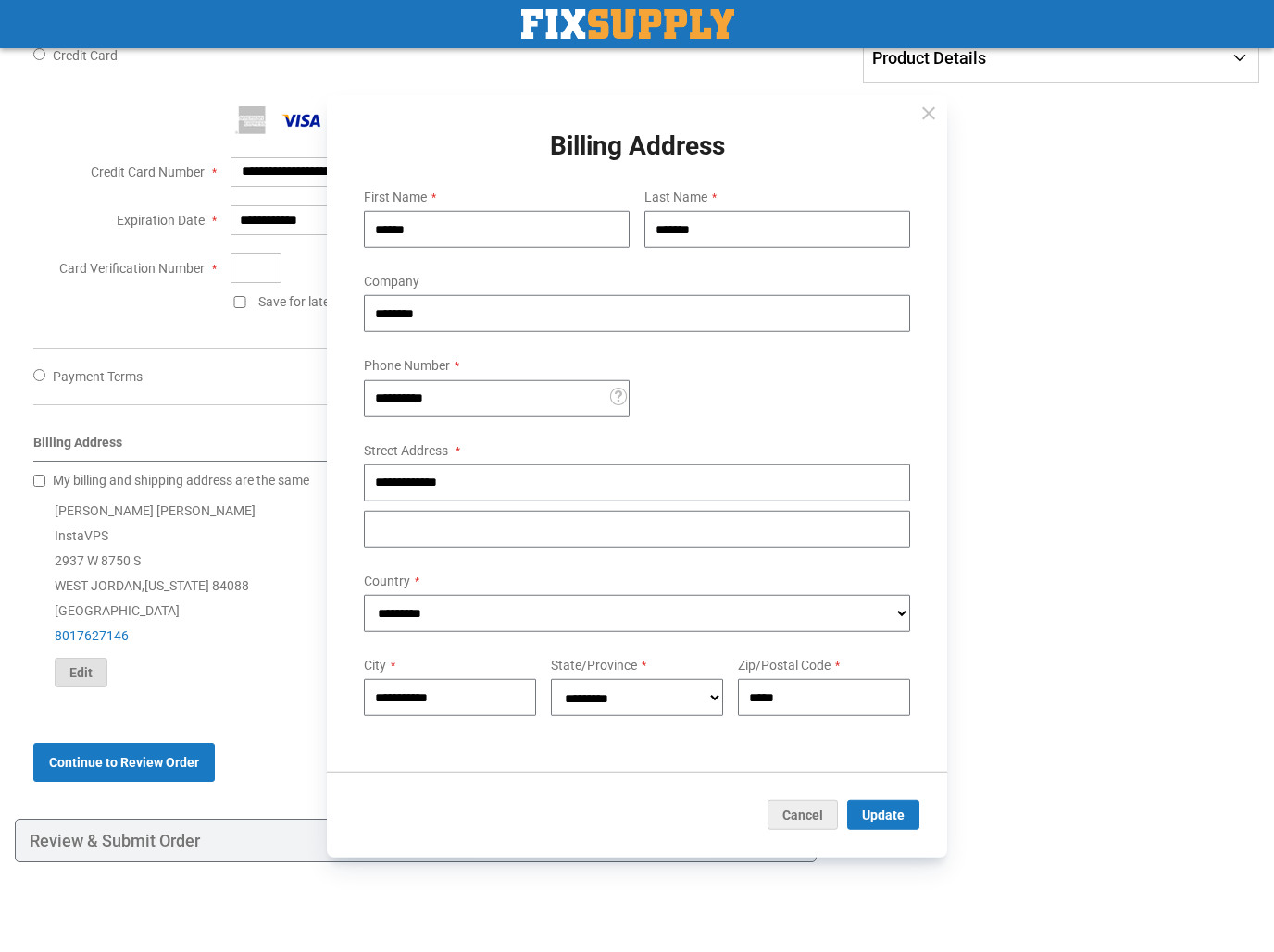  What do you see at coordinates (147, 172) in the screenshot?
I see `span: Credit Card Number` at bounding box center [147, 172].